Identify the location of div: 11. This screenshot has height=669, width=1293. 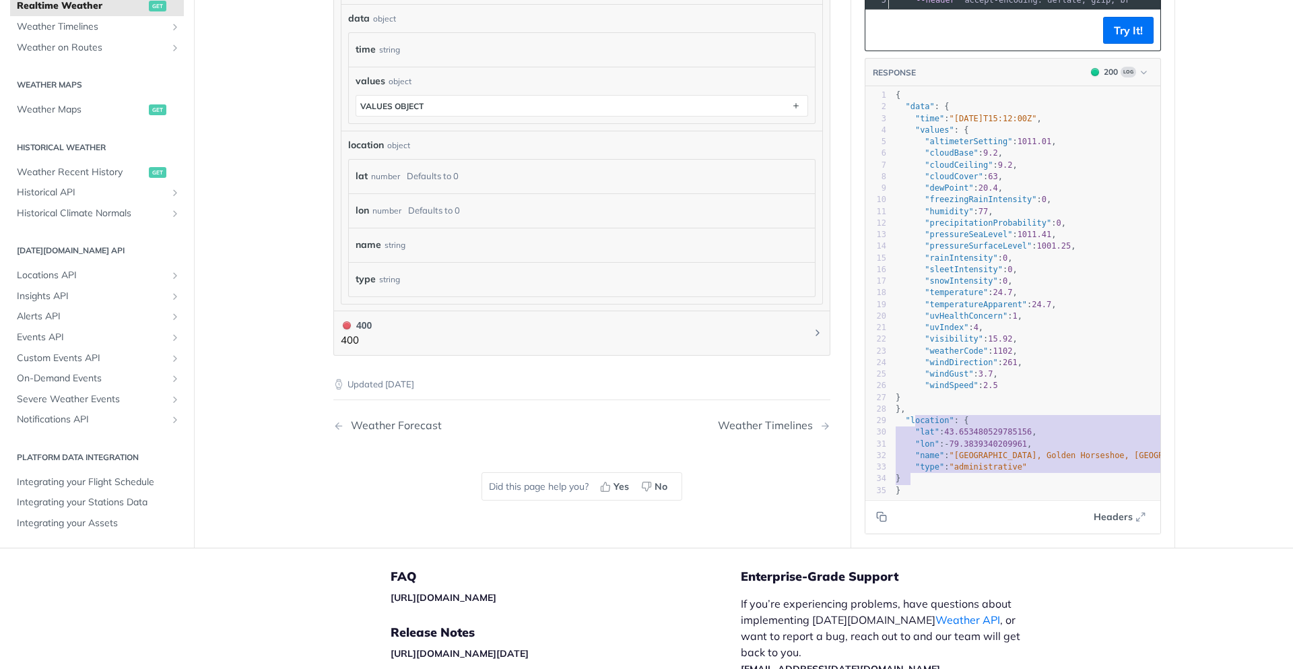
(876, 212).